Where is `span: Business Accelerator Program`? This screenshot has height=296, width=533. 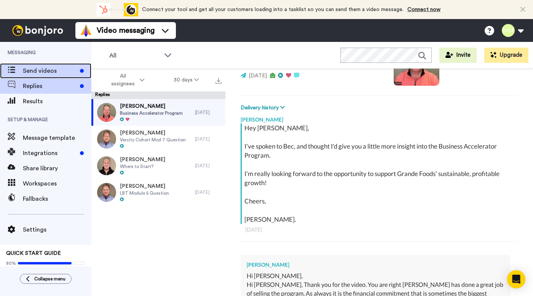
span: Business Accelerator Program is located at coordinates (151, 113).